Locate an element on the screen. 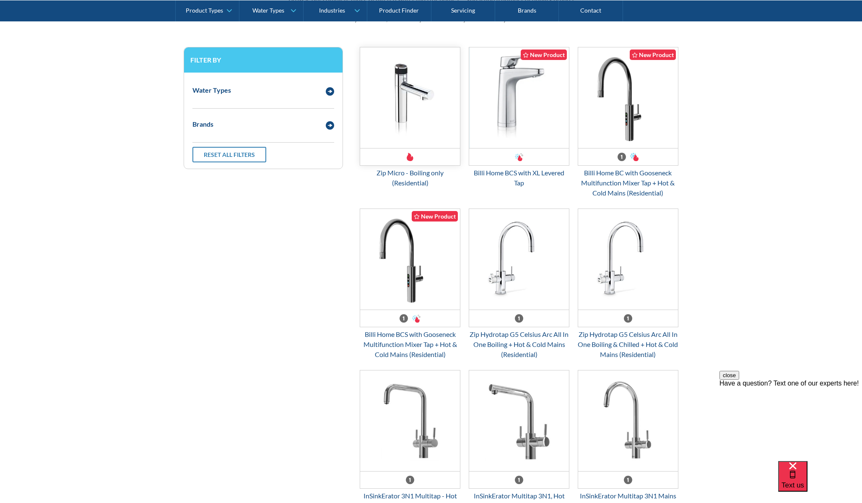 Image resolution: width=862 pixels, height=503 pixels. div: Billi Home BCS with XL Levered Tap is located at coordinates (519, 178).